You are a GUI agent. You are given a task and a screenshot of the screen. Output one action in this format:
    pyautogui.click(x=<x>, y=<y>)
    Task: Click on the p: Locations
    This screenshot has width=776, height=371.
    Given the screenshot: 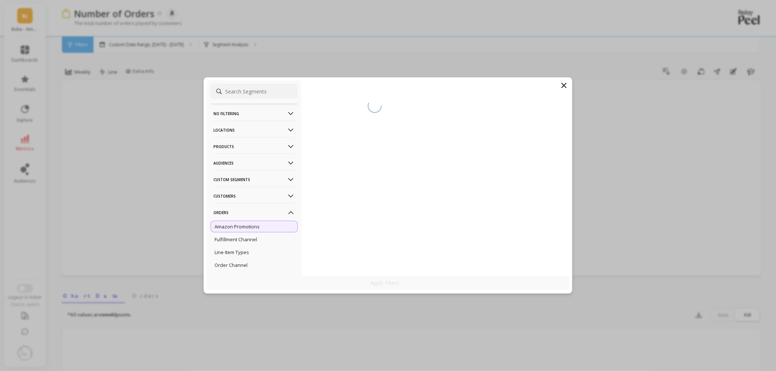 What is the action you would take?
    pyautogui.click(x=254, y=130)
    